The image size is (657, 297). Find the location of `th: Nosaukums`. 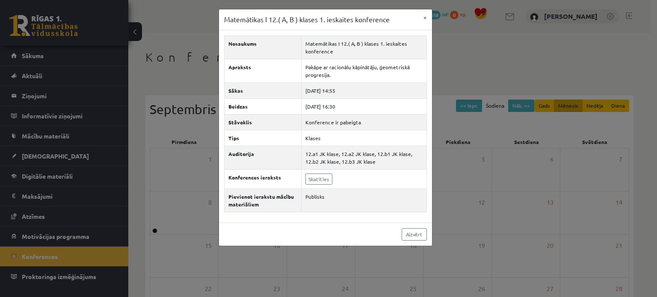

th: Nosaukums is located at coordinates (263, 47).